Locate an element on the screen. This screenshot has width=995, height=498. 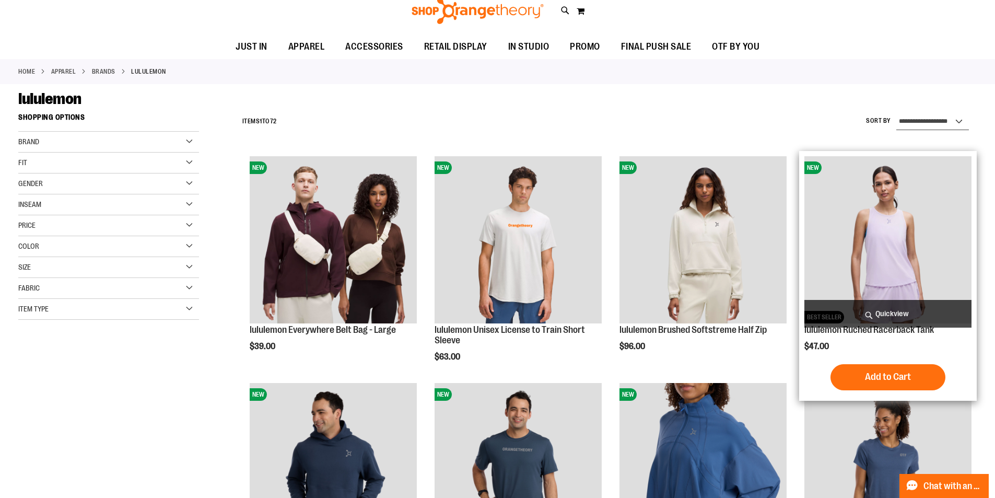
img: lululemon Unisex License to Train Short Sleeve is located at coordinates (518, 240).